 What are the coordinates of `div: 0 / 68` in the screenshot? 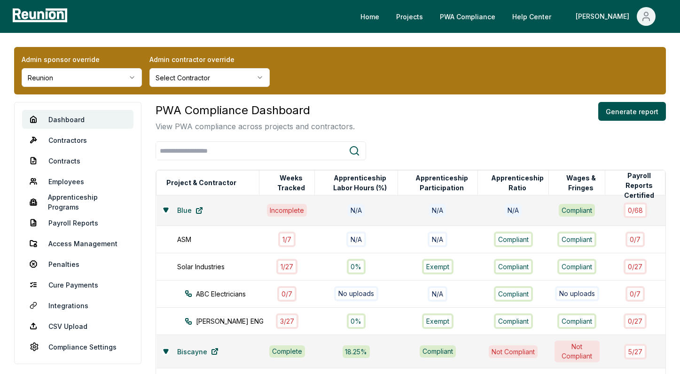 It's located at (636, 210).